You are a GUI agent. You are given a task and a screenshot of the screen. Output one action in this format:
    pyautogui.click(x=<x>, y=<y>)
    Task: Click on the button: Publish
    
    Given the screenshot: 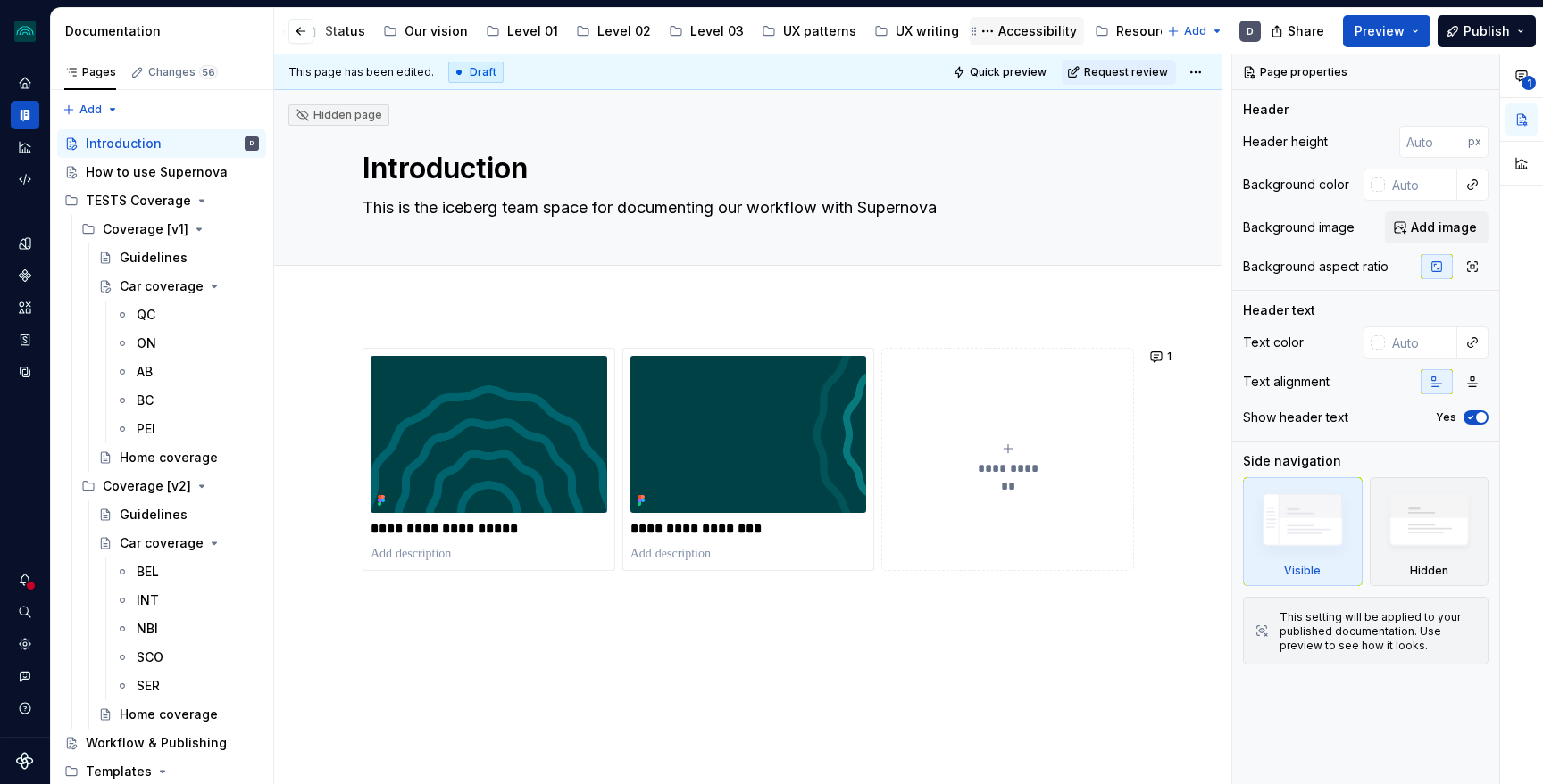 What is the action you would take?
    pyautogui.click(x=1486, y=32)
    